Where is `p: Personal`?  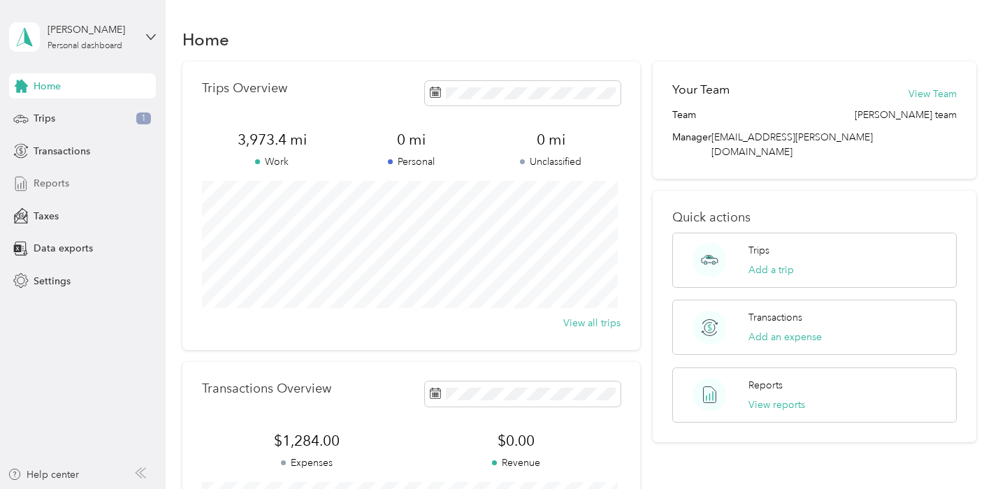
p: Personal is located at coordinates (412, 161).